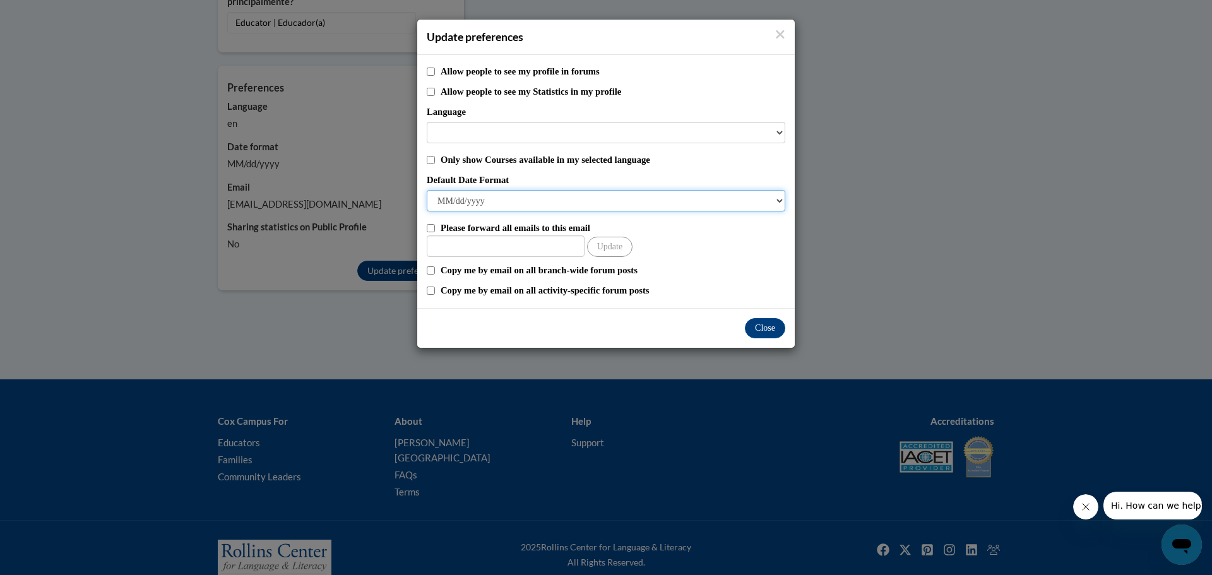  Describe the element at coordinates (55, 14) in the screenshot. I see `span: Hi. How can we help?` at that location.